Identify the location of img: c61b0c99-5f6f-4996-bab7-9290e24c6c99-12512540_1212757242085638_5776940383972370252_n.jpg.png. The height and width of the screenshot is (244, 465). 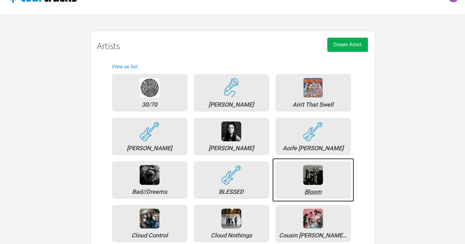
(149, 88).